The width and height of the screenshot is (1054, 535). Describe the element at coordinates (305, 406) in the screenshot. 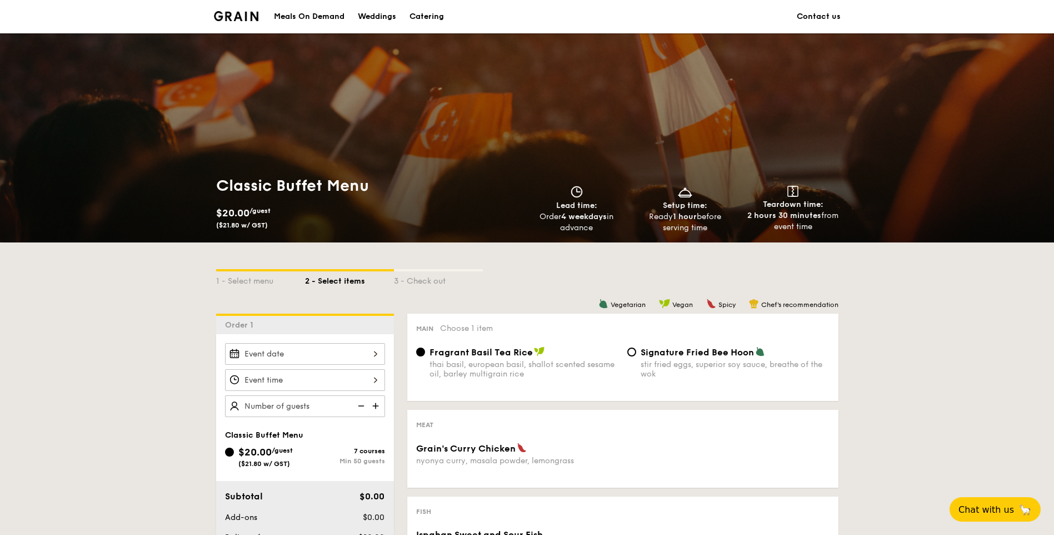

I see `input: Number of guests` at that location.